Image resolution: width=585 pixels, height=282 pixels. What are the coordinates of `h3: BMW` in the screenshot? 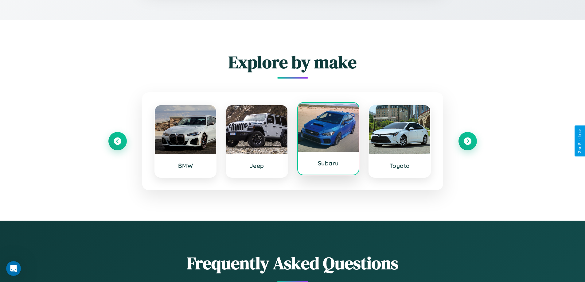 It's located at (186, 166).